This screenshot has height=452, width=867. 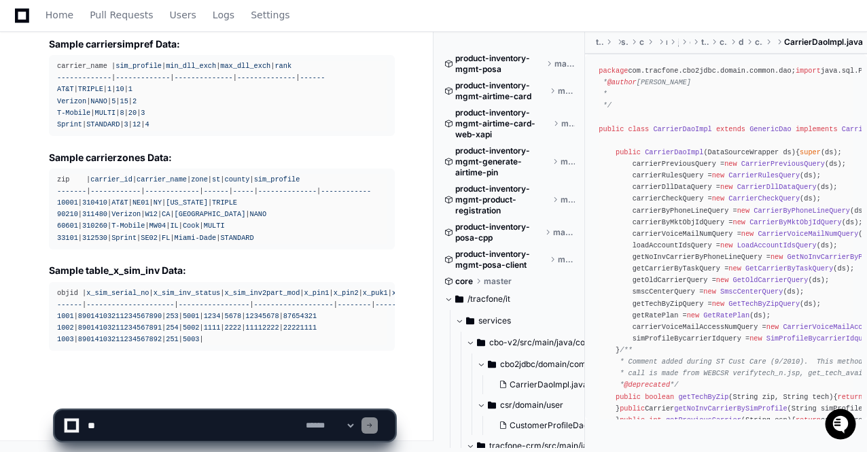 What do you see at coordinates (270, 15) in the screenshot?
I see `span: Settings` at bounding box center [270, 15].